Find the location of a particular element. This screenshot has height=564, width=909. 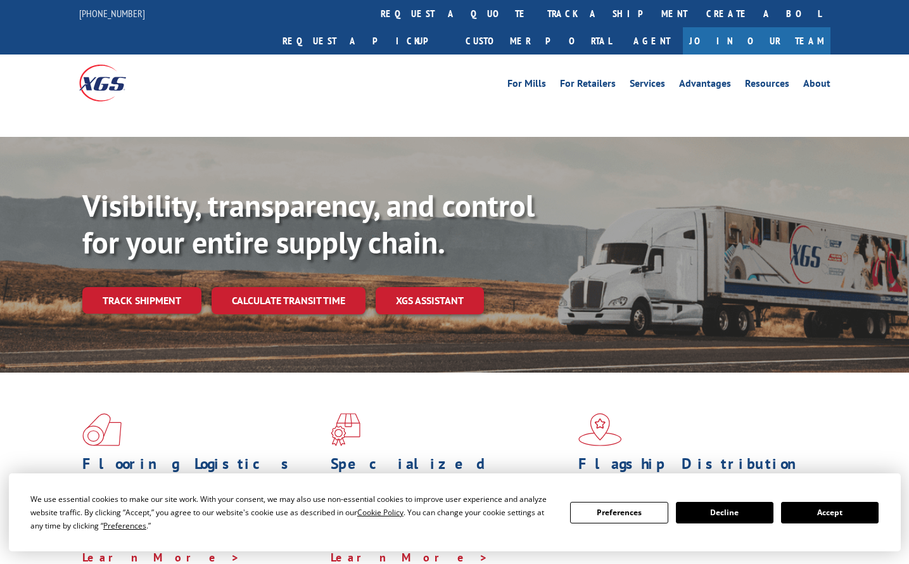

button: Preferences is located at coordinates (619, 513).